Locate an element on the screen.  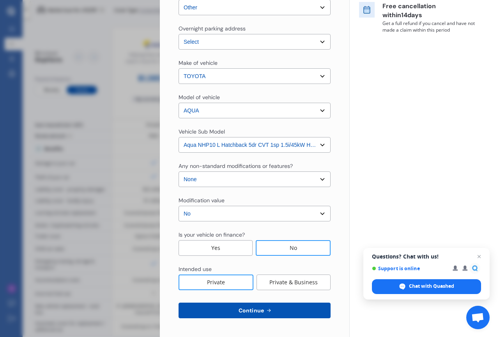
div: Private & Business is located at coordinates (294, 282).